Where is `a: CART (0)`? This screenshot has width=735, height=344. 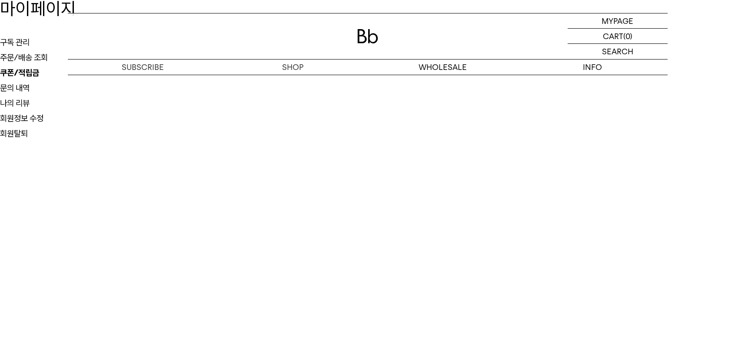
a: CART (0) is located at coordinates (617, 36).